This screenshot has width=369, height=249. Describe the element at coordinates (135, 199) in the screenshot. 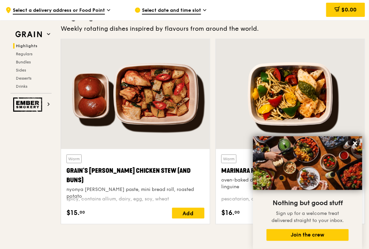

I see `div: spicy, contains allium, dairy, egg, soy, wheat` at that location.